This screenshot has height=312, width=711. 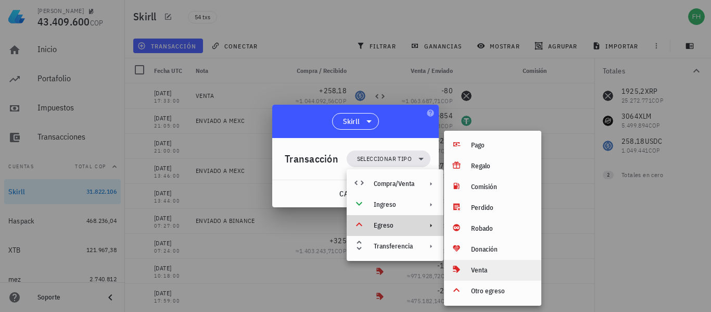 I want to click on span: Seleccionar tipo, so click(x=384, y=159).